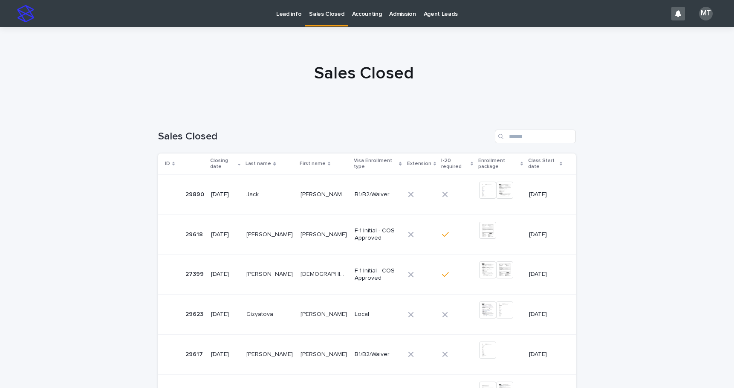  What do you see at coordinates (498, 164) in the screenshot?
I see `p: Enrollment package` at bounding box center [498, 164].